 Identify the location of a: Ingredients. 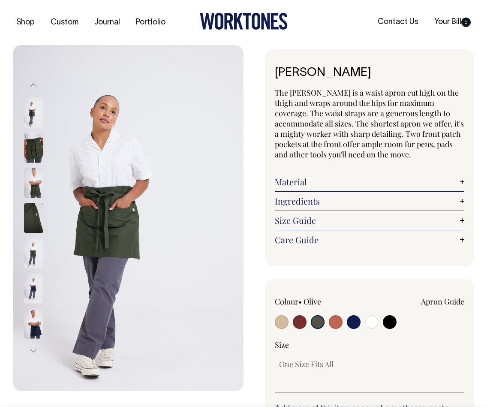
(369, 201).